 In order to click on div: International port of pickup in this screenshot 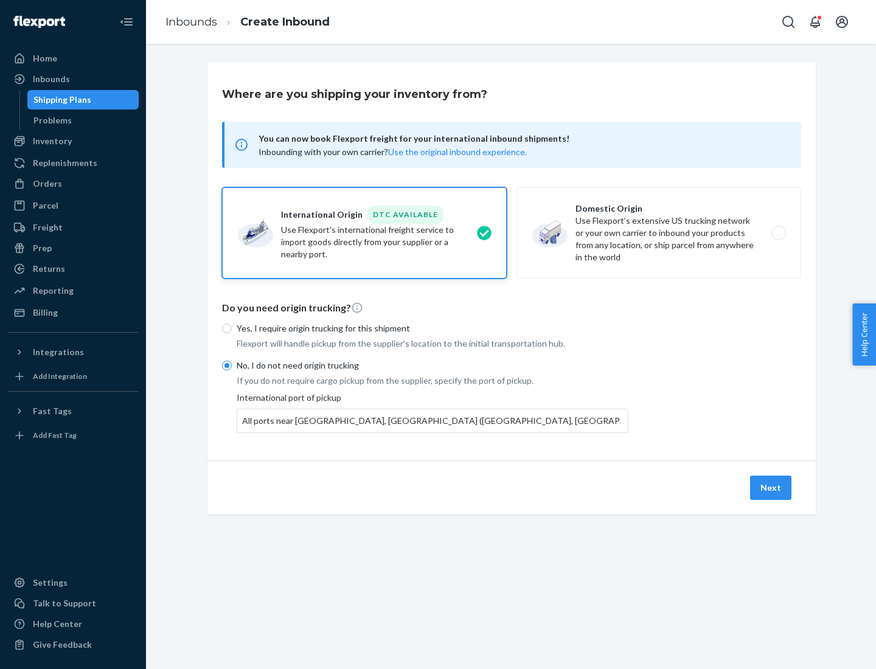, I will do `click(433, 413)`.